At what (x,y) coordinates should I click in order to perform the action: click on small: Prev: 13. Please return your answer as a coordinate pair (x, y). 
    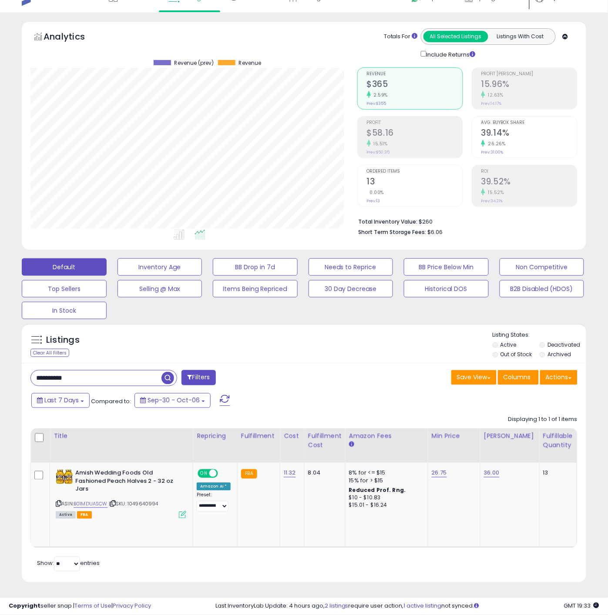
    Looking at the image, I should click on (373, 201).